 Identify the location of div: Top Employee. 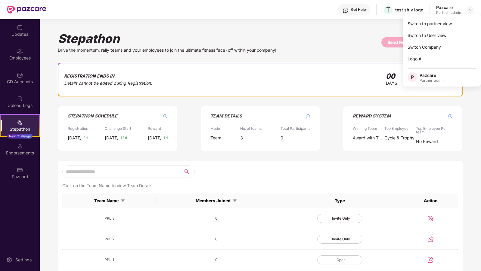
(396, 129).